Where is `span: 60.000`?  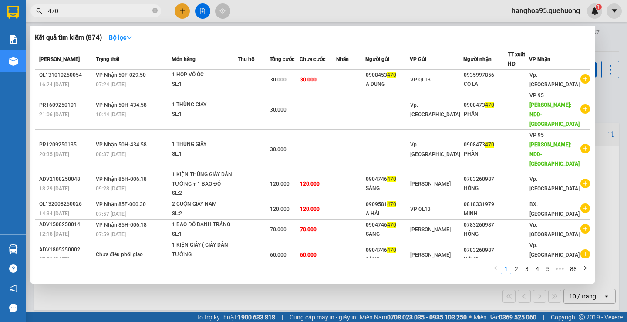
span: 60.000 is located at coordinates (278, 255).